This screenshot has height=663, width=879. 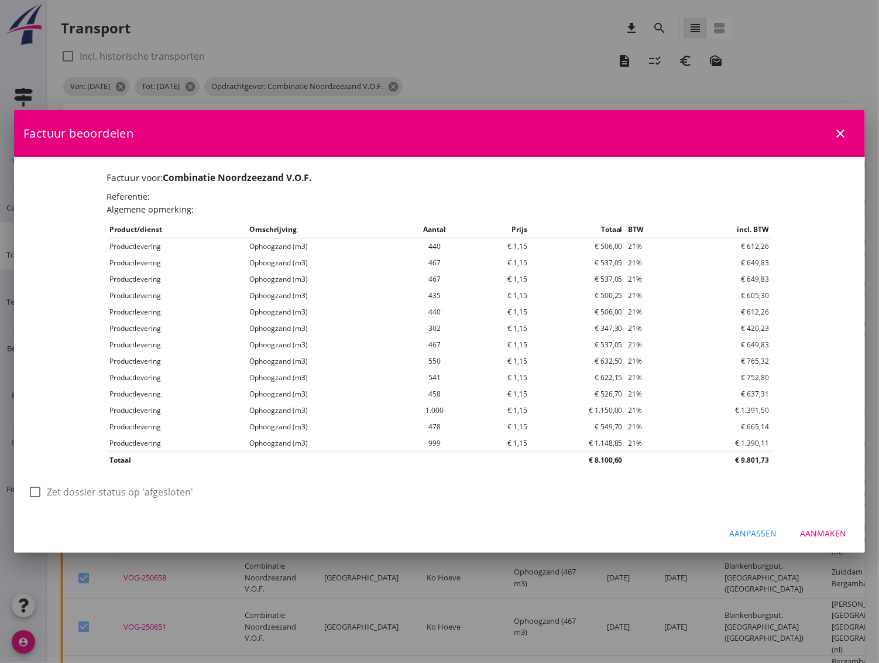 I want to click on div: Aanmaken, so click(x=823, y=533).